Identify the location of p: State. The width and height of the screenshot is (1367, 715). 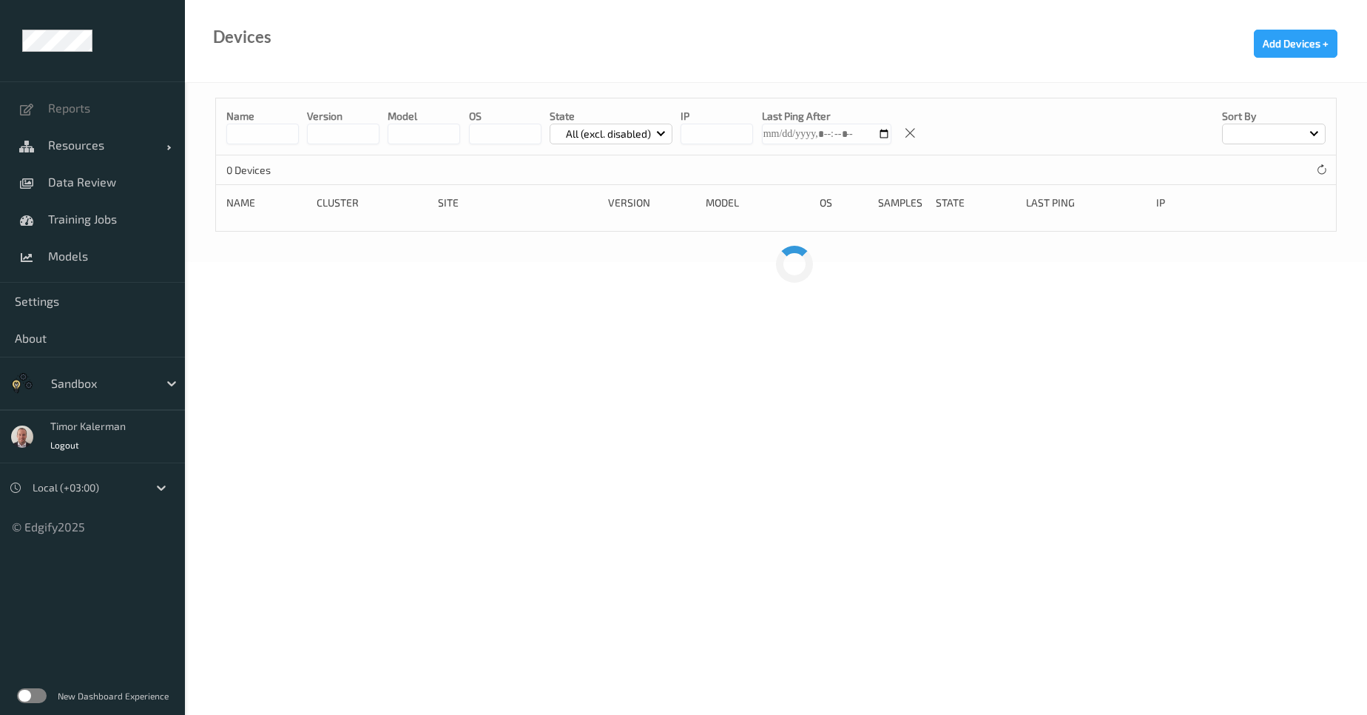
(611, 116).